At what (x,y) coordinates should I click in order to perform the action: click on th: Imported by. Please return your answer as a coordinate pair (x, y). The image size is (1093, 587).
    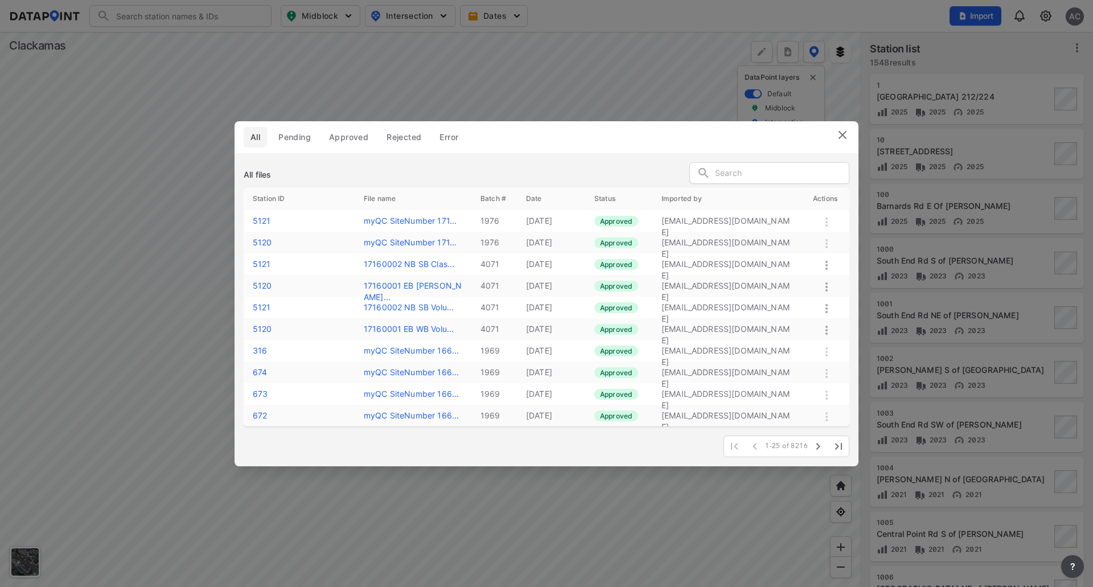
    Looking at the image, I should click on (728, 199).